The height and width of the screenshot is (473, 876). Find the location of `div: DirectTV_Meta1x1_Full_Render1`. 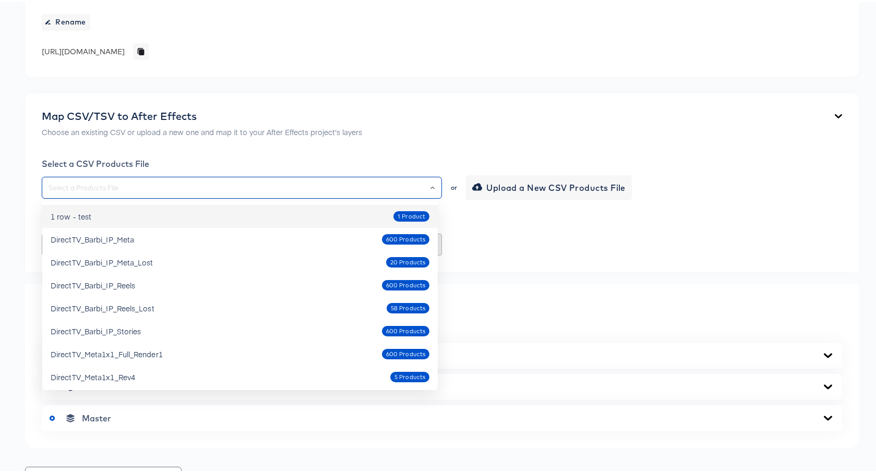

div: DirectTV_Meta1x1_Full_Render1 is located at coordinates (106, 352).